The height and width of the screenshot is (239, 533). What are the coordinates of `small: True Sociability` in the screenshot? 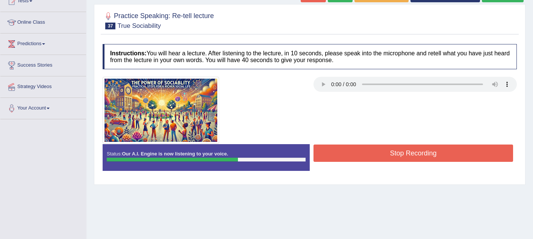 It's located at (139, 26).